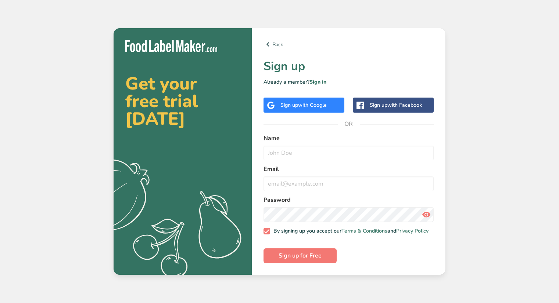 This screenshot has width=559, height=303. Describe the element at coordinates (404, 105) in the screenshot. I see `span: with Facebook` at that location.